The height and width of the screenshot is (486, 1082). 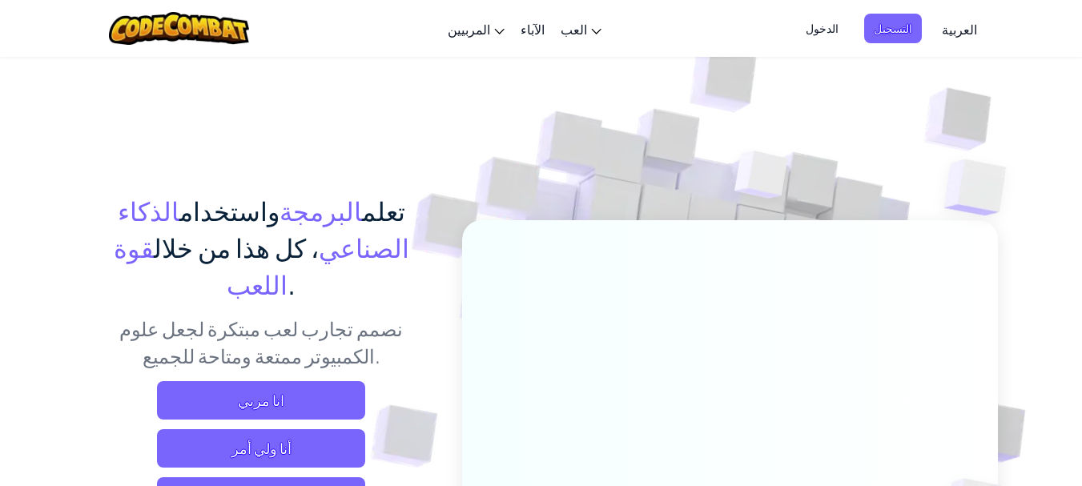 What do you see at coordinates (573, 29) in the screenshot?
I see `span: العب` at bounding box center [573, 29].